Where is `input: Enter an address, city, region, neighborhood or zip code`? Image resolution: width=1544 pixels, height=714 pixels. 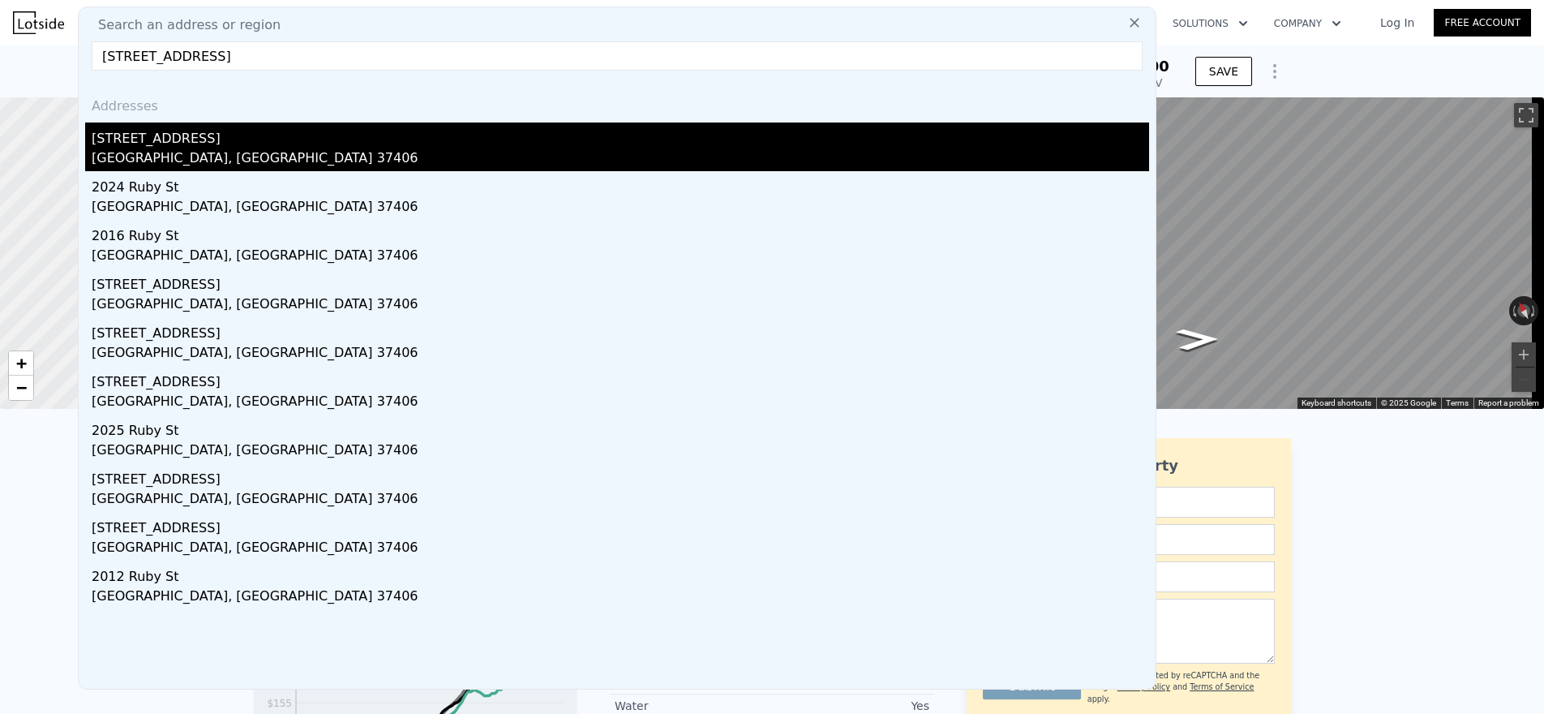
input: Enter an address, city, region, neighborhood or zip code is located at coordinates (617, 56).